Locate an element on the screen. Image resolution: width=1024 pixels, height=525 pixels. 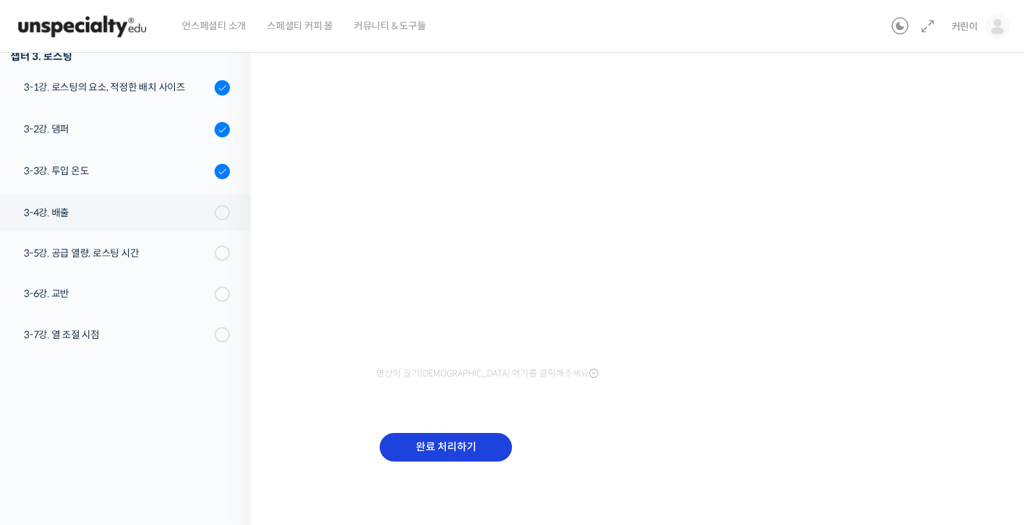
div: 3-2강. 댐퍼 is located at coordinates (117, 129).